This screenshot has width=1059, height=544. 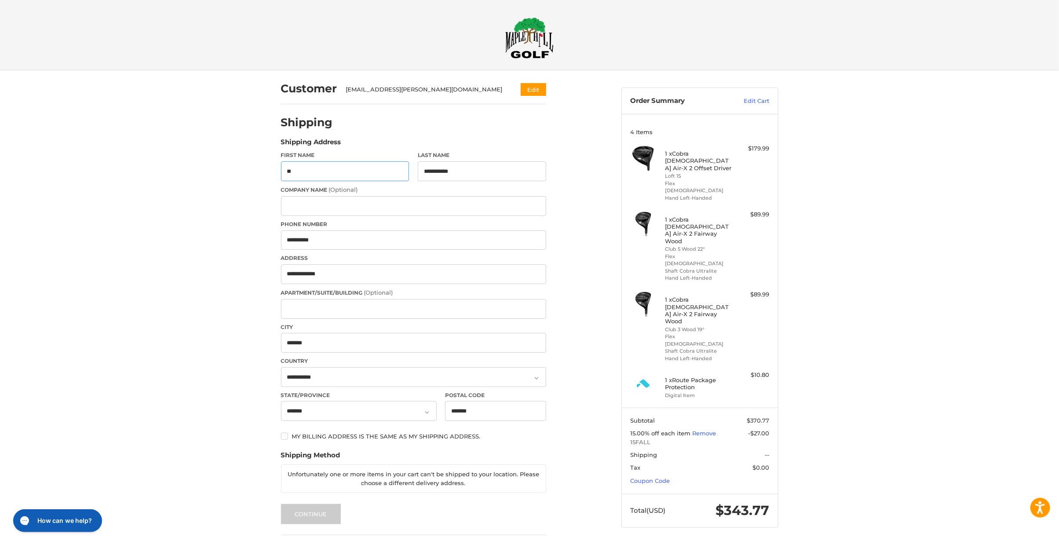 I want to click on button: Edit, so click(x=534, y=89).